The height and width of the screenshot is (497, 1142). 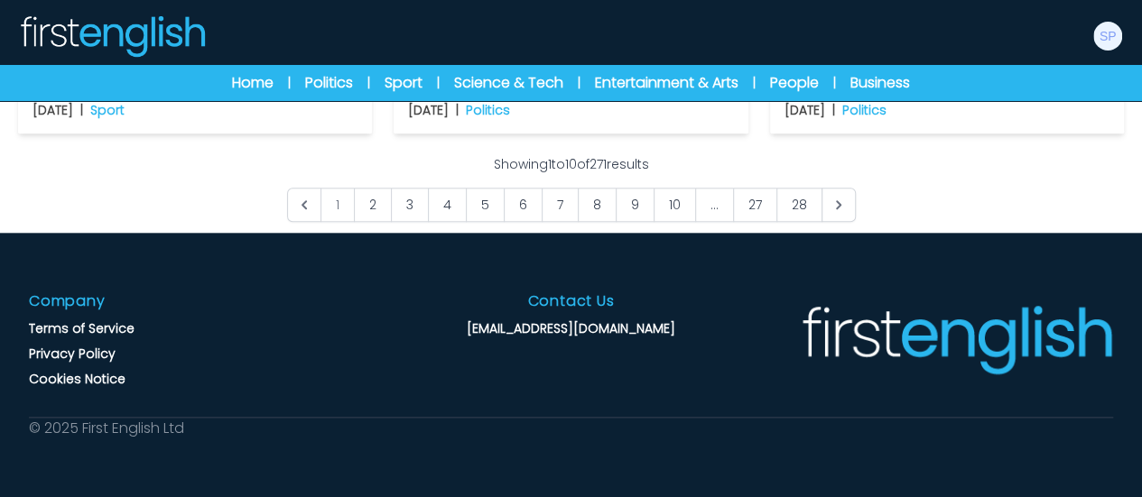 I want to click on a: Privacy Policy, so click(x=72, y=354).